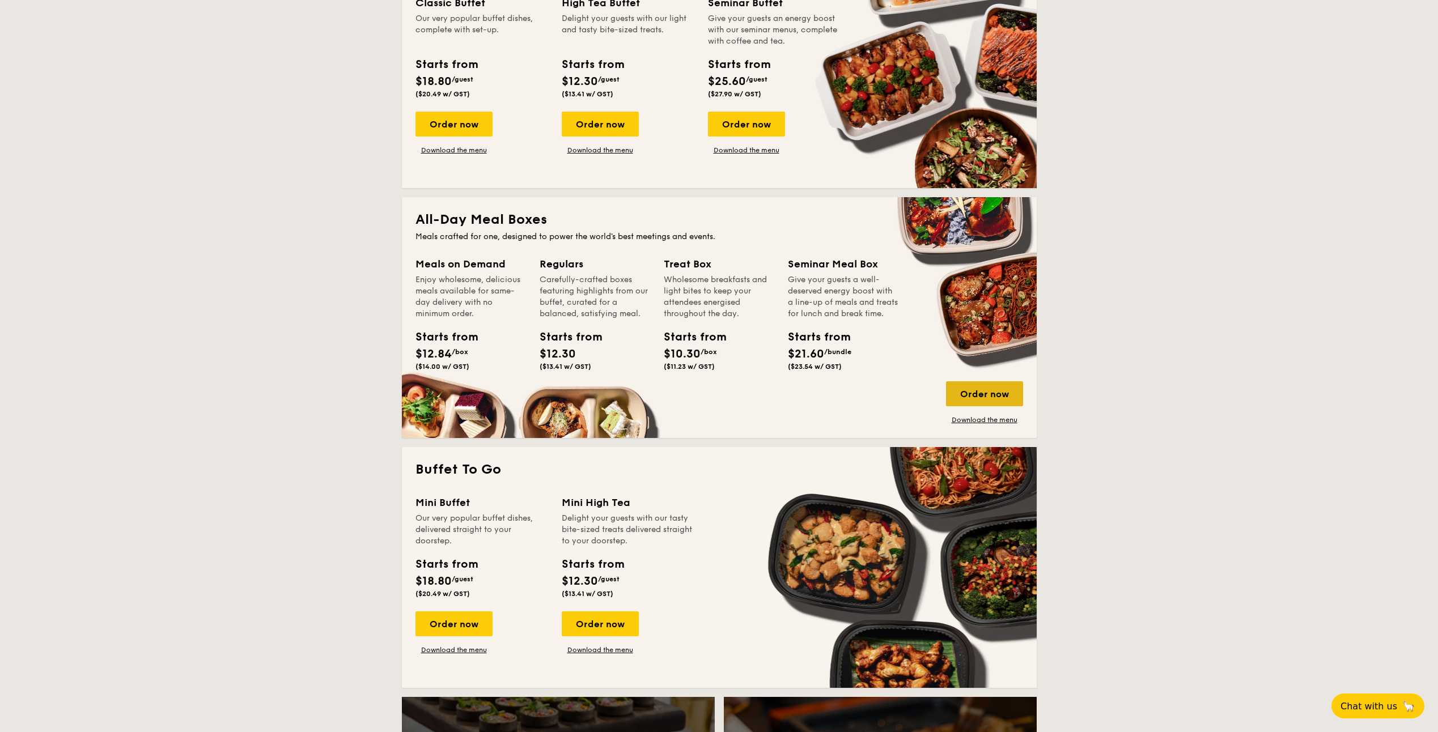 This screenshot has width=1438, height=732. I want to click on div: Delight your guests with our light and tasty bite-sized treats., so click(628, 30).